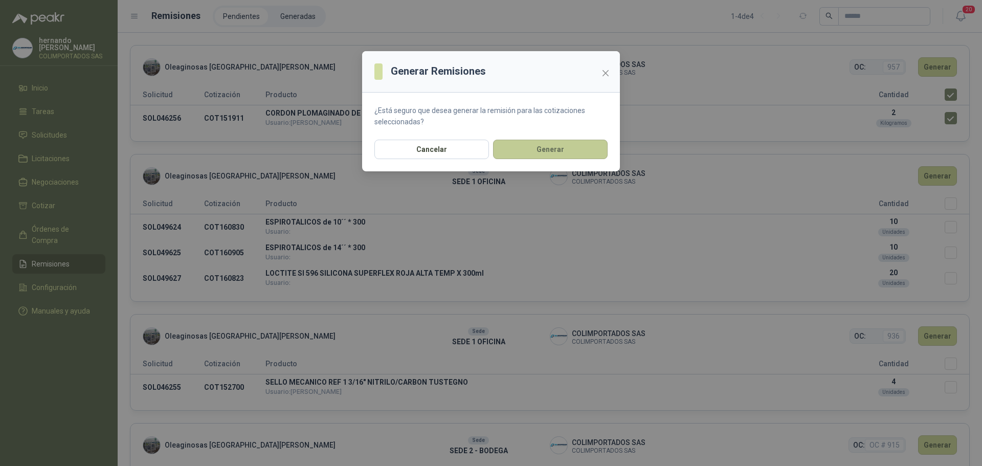 The width and height of the screenshot is (982, 466). What do you see at coordinates (431, 149) in the screenshot?
I see `button: Cancelar` at bounding box center [431, 149].